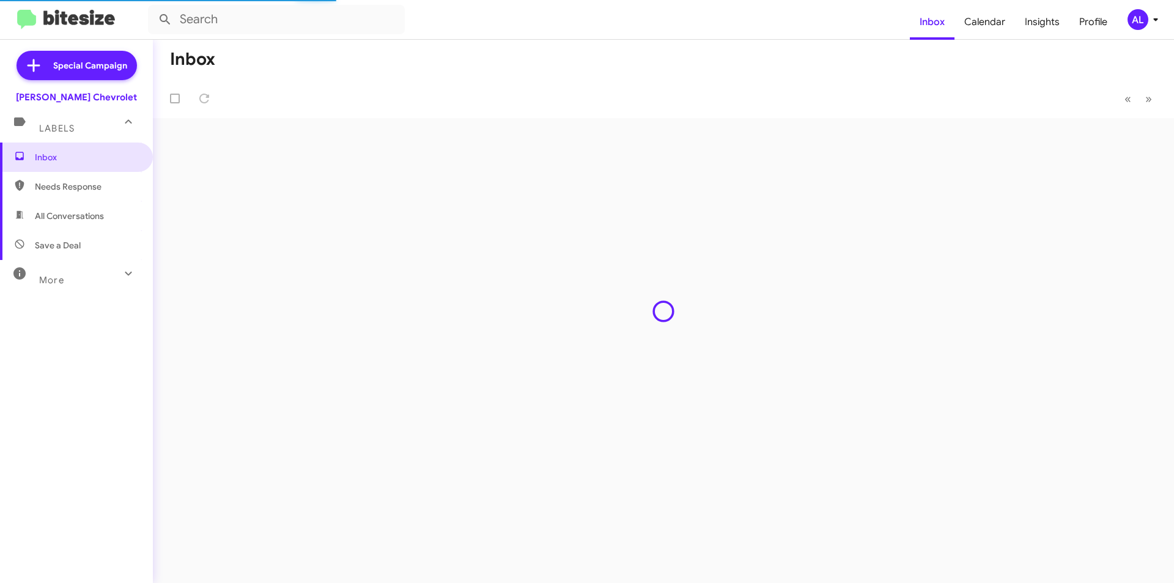  What do you see at coordinates (1138, 20) in the screenshot?
I see `button: AL` at bounding box center [1138, 20].